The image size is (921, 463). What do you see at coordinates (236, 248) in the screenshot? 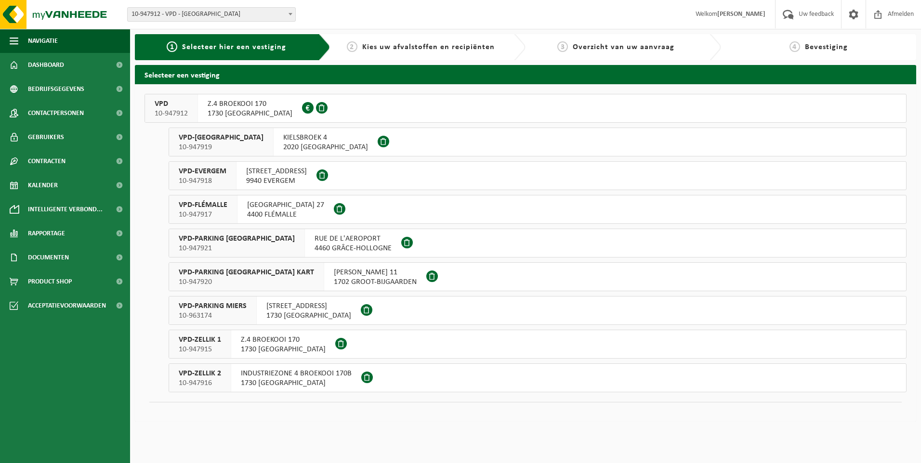
I see `span: 10-947921` at bounding box center [236, 248].